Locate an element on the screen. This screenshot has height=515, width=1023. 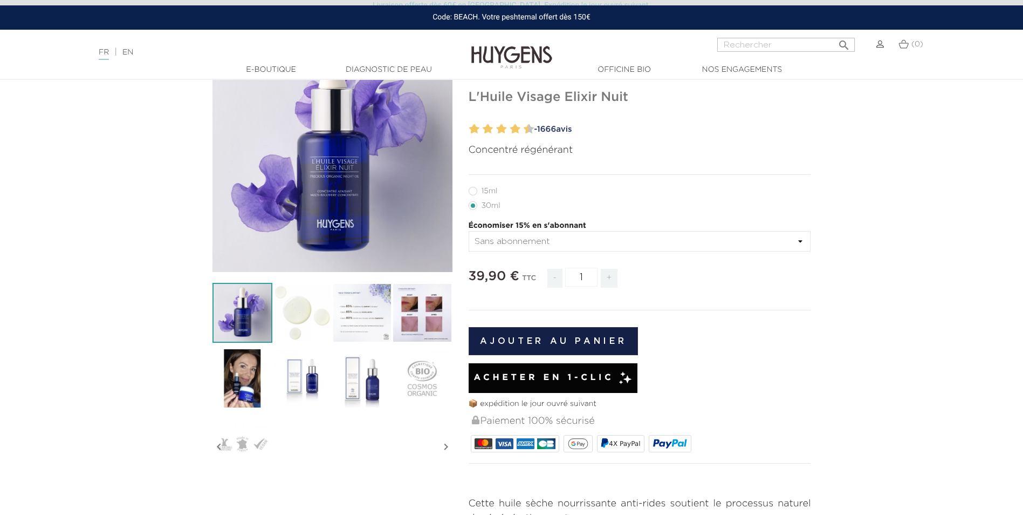
img: Huygens is located at coordinates (512, 49).